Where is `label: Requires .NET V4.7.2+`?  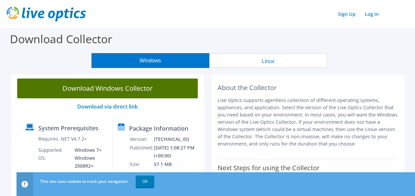
label: Requires .NET V4.7.2+ is located at coordinates (62, 139).